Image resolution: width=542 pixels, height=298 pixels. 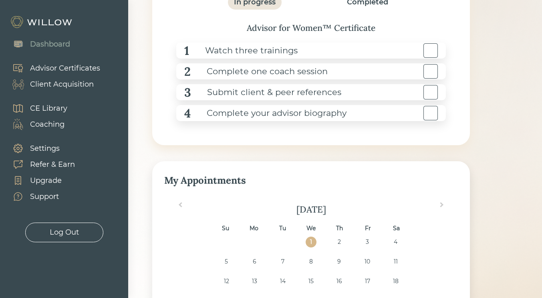 I want to click on div: Watch three trainings, so click(x=243, y=50).